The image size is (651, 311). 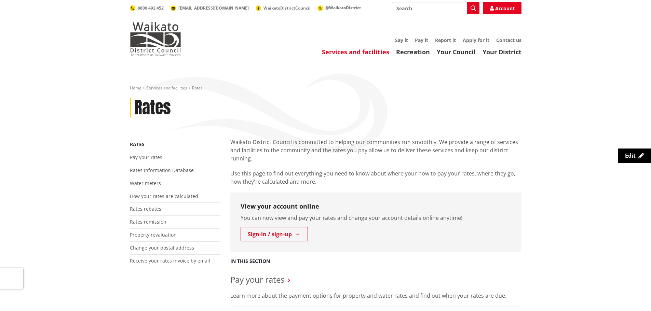 What do you see at coordinates (250, 261) in the screenshot?
I see `h5: In this section` at bounding box center [250, 261].